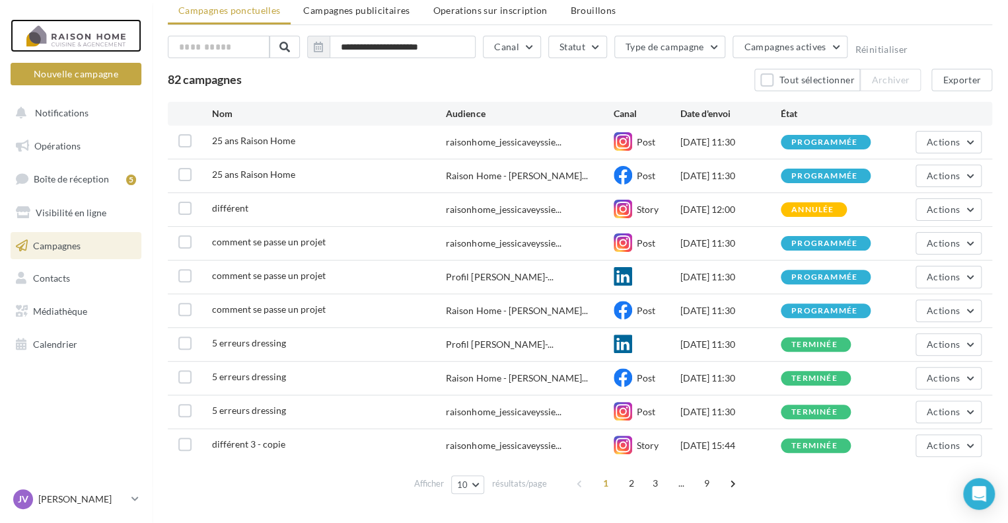  What do you see at coordinates (131, 180) in the screenshot?
I see `div: 5` at bounding box center [131, 180].